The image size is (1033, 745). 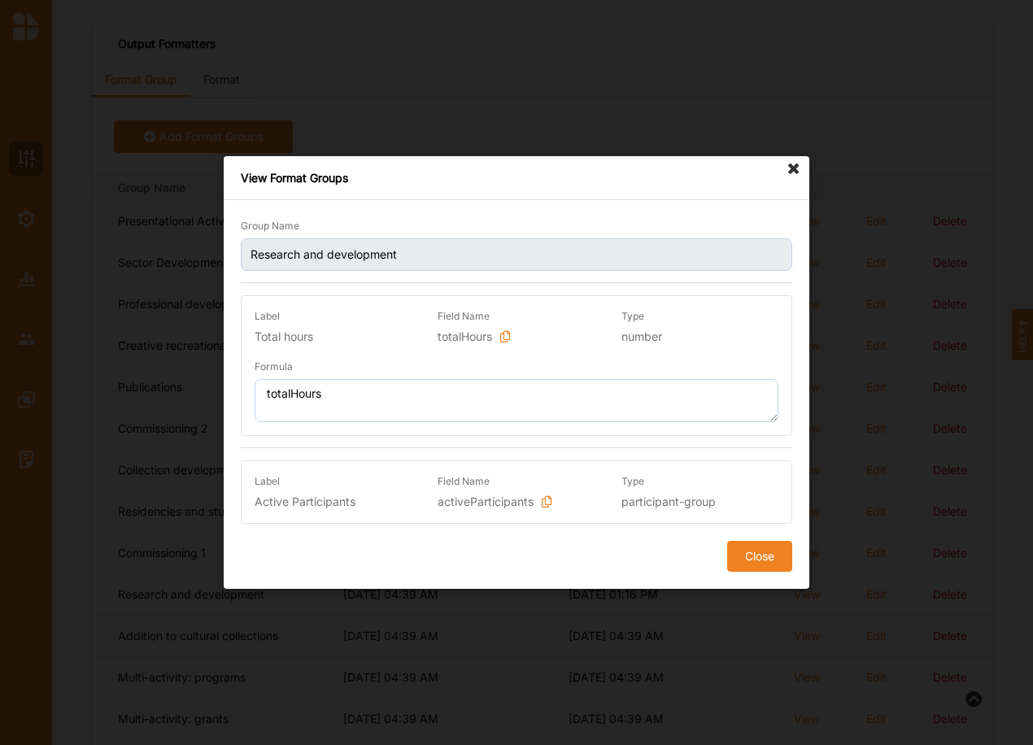 What do you see at coordinates (516, 400) in the screenshot?
I see `textarea: totalHours` at bounding box center [516, 400].